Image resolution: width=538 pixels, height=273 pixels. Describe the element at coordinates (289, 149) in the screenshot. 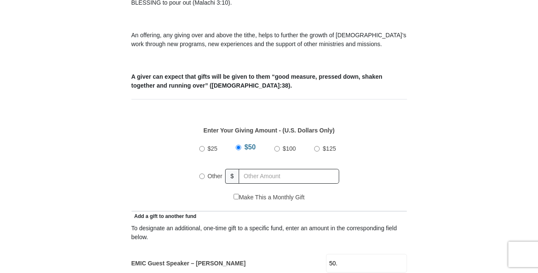

I see `span: $100` at that location.